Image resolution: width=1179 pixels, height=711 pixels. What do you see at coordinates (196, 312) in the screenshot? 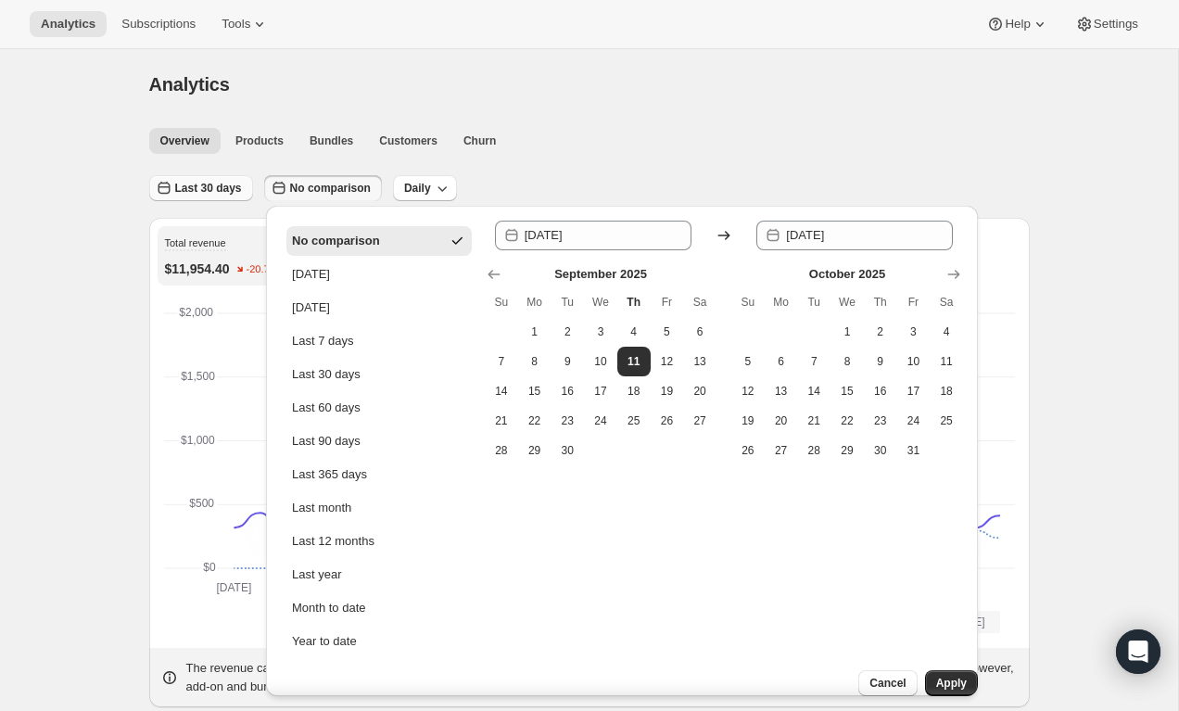
I see `text: $2,000` at bounding box center [196, 312].